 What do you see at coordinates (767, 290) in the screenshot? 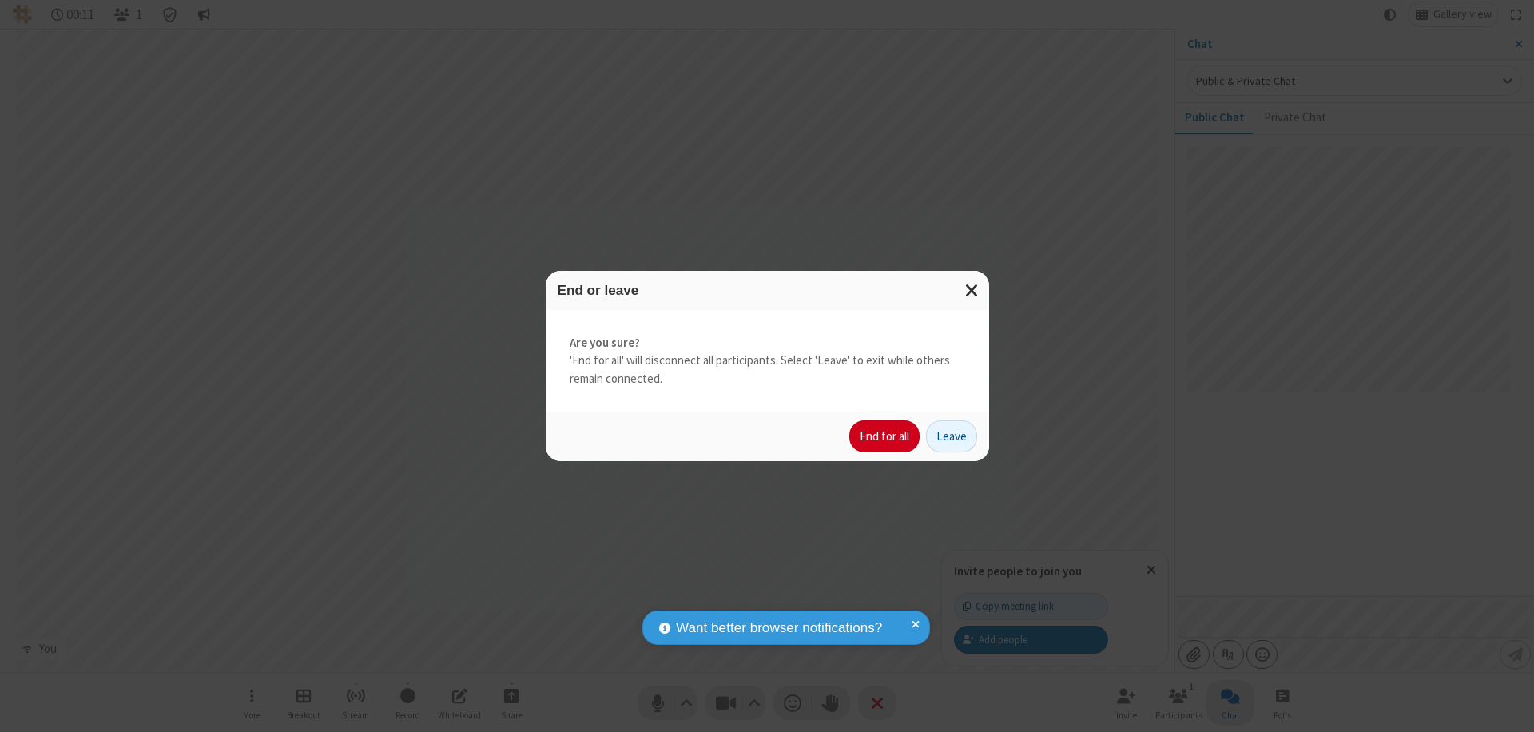
I see `h3: End or leave` at bounding box center [767, 290].